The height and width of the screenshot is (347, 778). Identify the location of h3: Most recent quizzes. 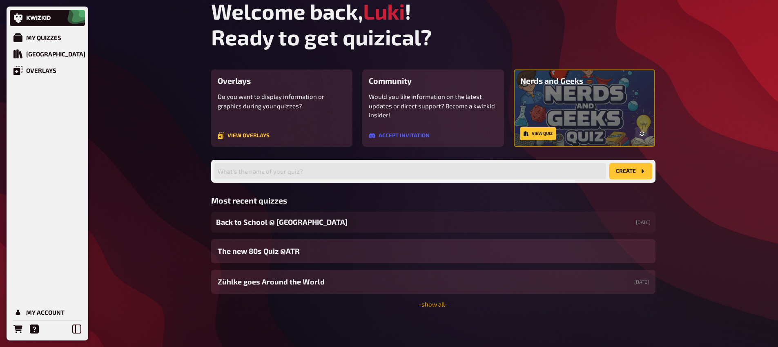
(433, 200).